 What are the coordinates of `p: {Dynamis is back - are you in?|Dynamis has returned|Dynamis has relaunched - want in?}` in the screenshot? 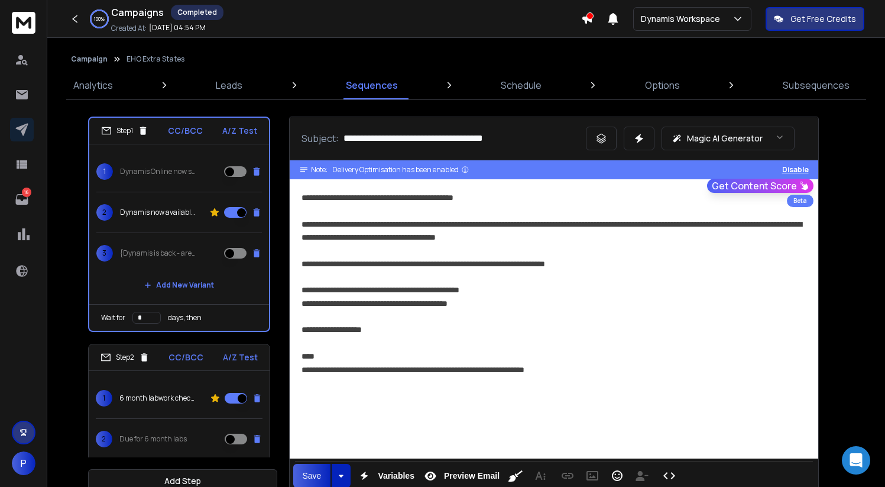 It's located at (158, 253).